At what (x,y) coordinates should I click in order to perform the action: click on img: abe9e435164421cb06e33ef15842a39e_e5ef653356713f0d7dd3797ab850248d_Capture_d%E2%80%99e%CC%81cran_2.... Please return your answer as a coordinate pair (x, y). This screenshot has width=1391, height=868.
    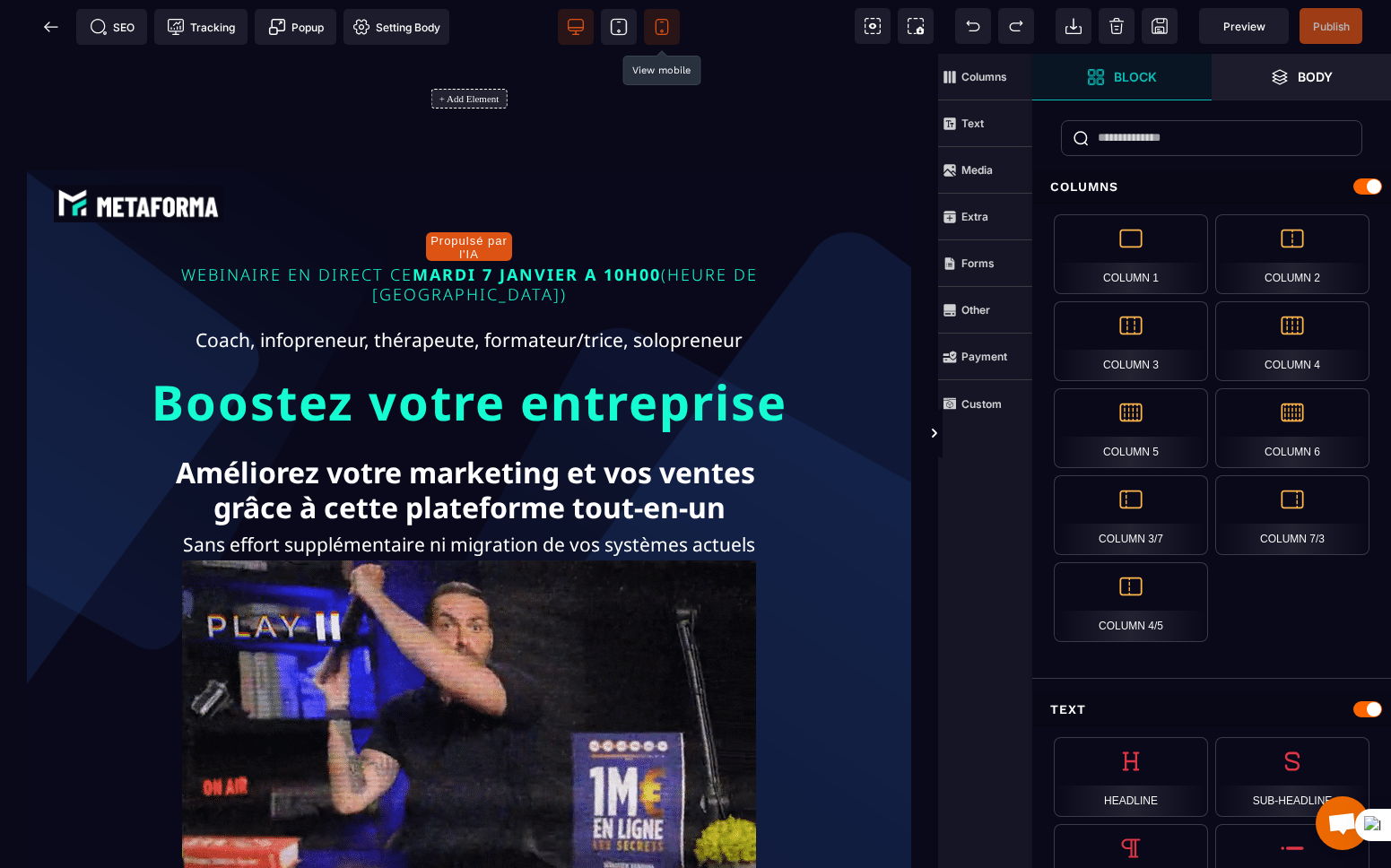
    Looking at the image, I should click on (138, 149).